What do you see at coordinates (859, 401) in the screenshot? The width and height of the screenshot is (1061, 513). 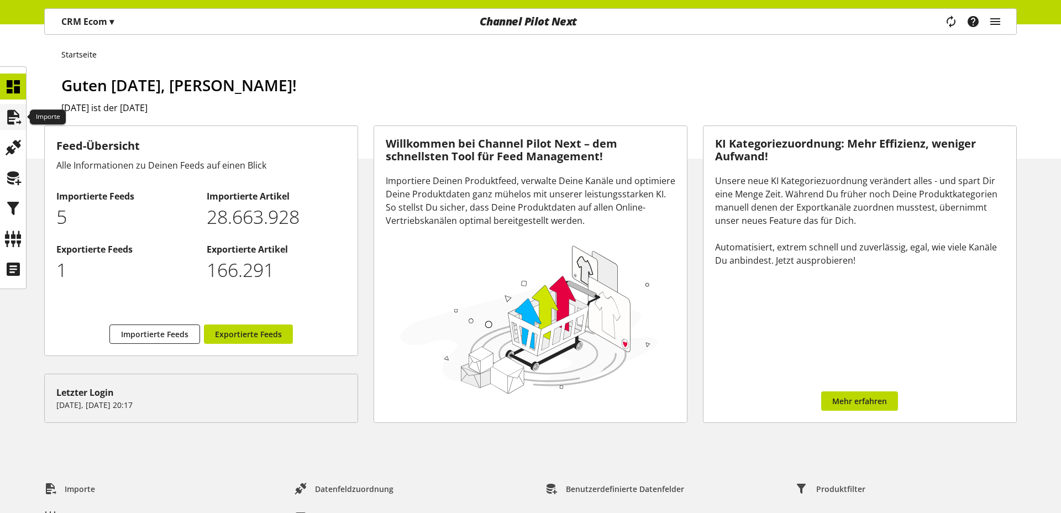 I see `span: Mehr erfahren` at bounding box center [859, 401].